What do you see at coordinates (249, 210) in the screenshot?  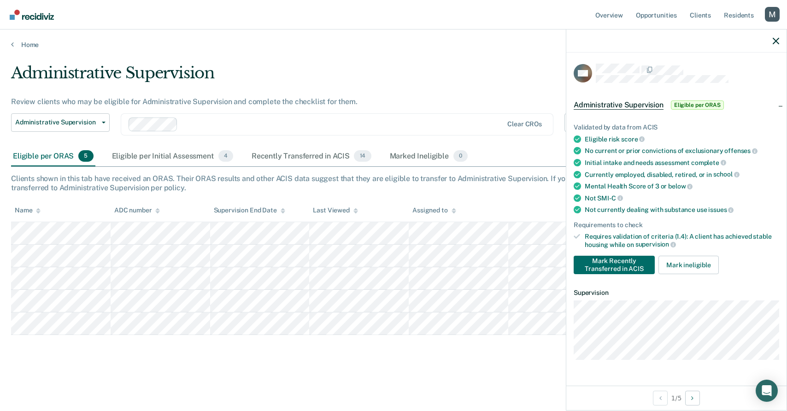 I see `div: Supervision End Date` at bounding box center [249, 210].